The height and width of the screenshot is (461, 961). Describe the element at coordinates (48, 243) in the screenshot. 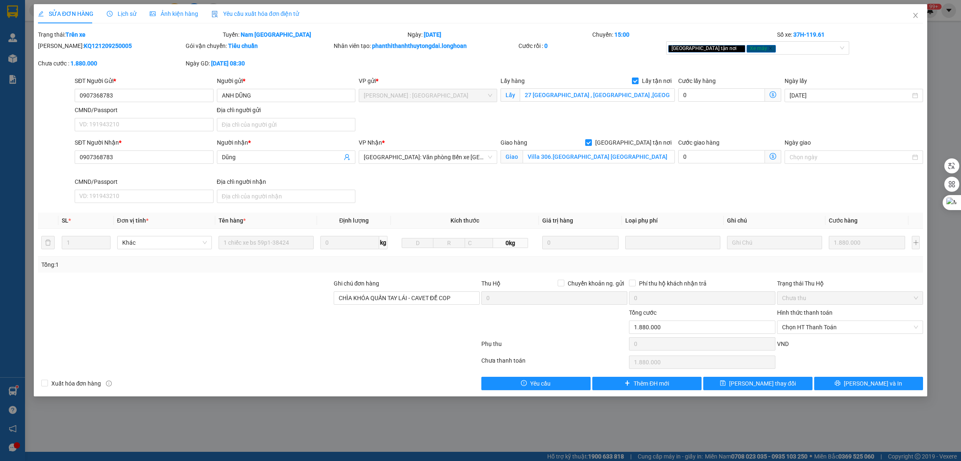

I see `button: delete` at that location.